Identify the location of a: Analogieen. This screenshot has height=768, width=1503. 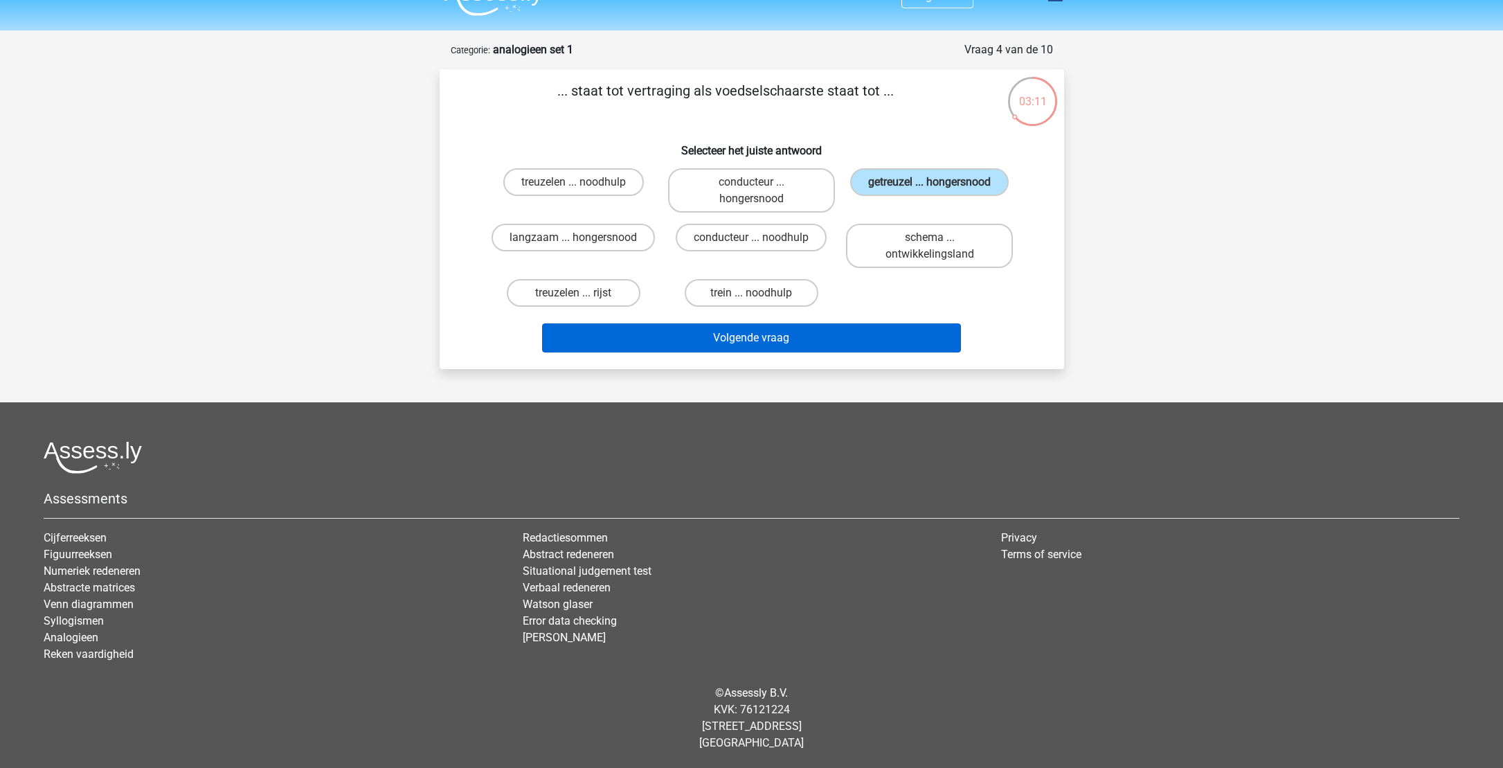
(71, 637).